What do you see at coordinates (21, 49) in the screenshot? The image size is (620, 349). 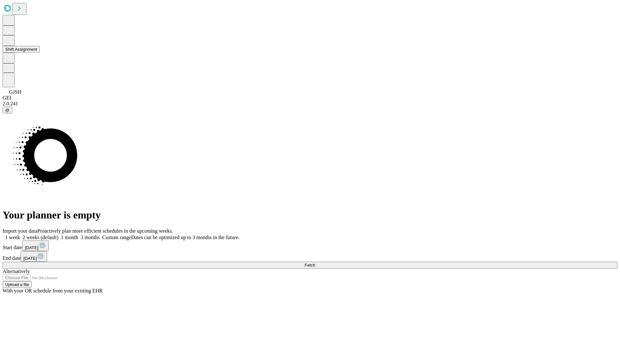 I see `button: Shift Assignment` at bounding box center [21, 49].